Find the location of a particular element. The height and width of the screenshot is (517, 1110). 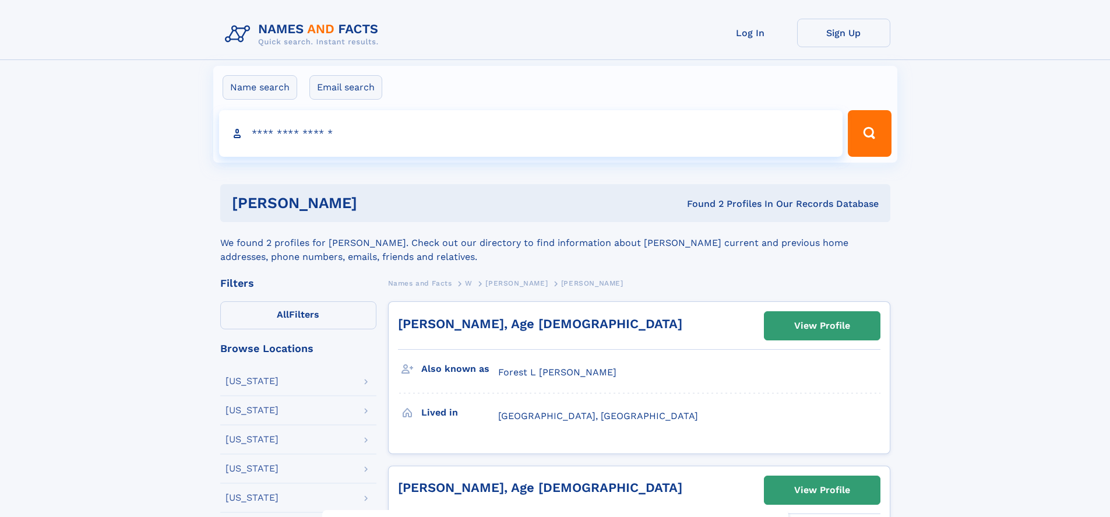

div: Filters is located at coordinates (298, 283).